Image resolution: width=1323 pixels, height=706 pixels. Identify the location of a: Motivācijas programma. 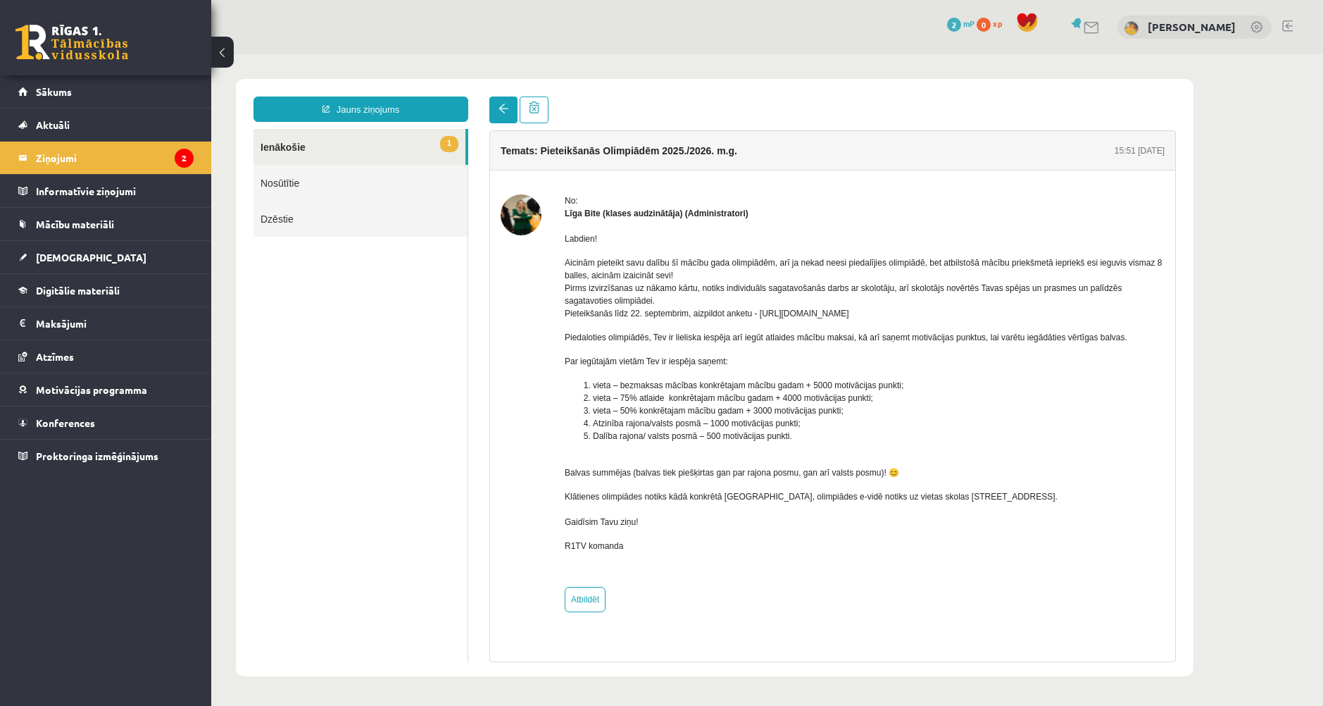
(106, 389).